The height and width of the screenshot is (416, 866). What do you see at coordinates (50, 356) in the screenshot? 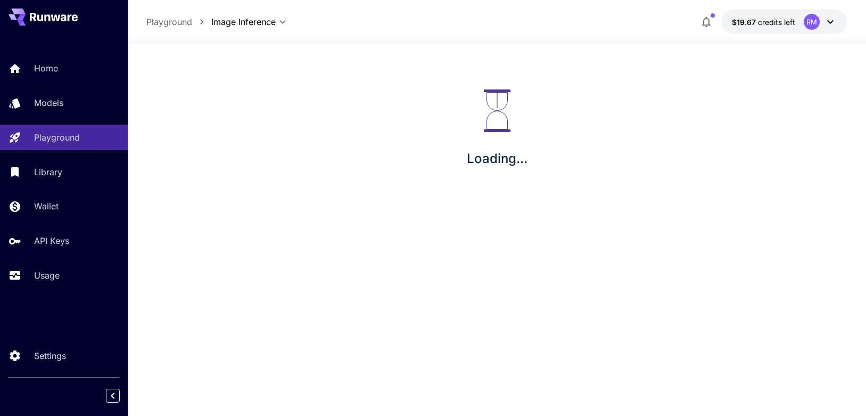
I see `p: Settings` at bounding box center [50, 356].